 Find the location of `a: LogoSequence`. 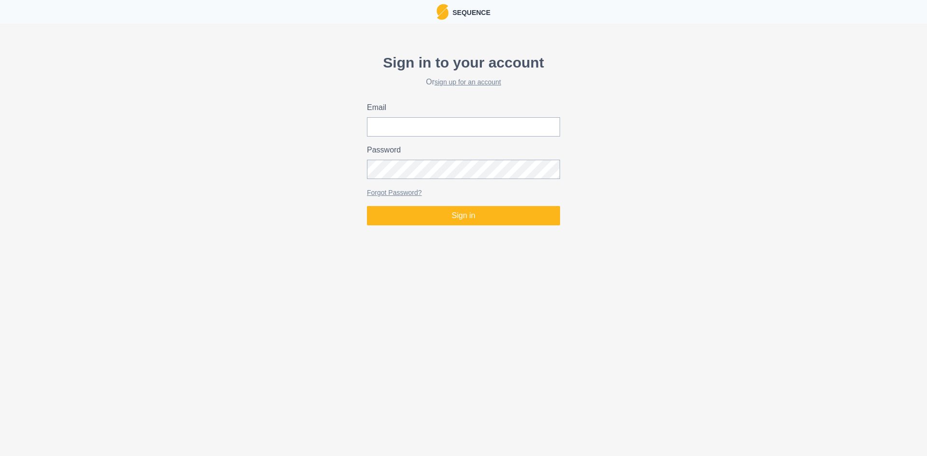

a: LogoSequence is located at coordinates (463, 12).